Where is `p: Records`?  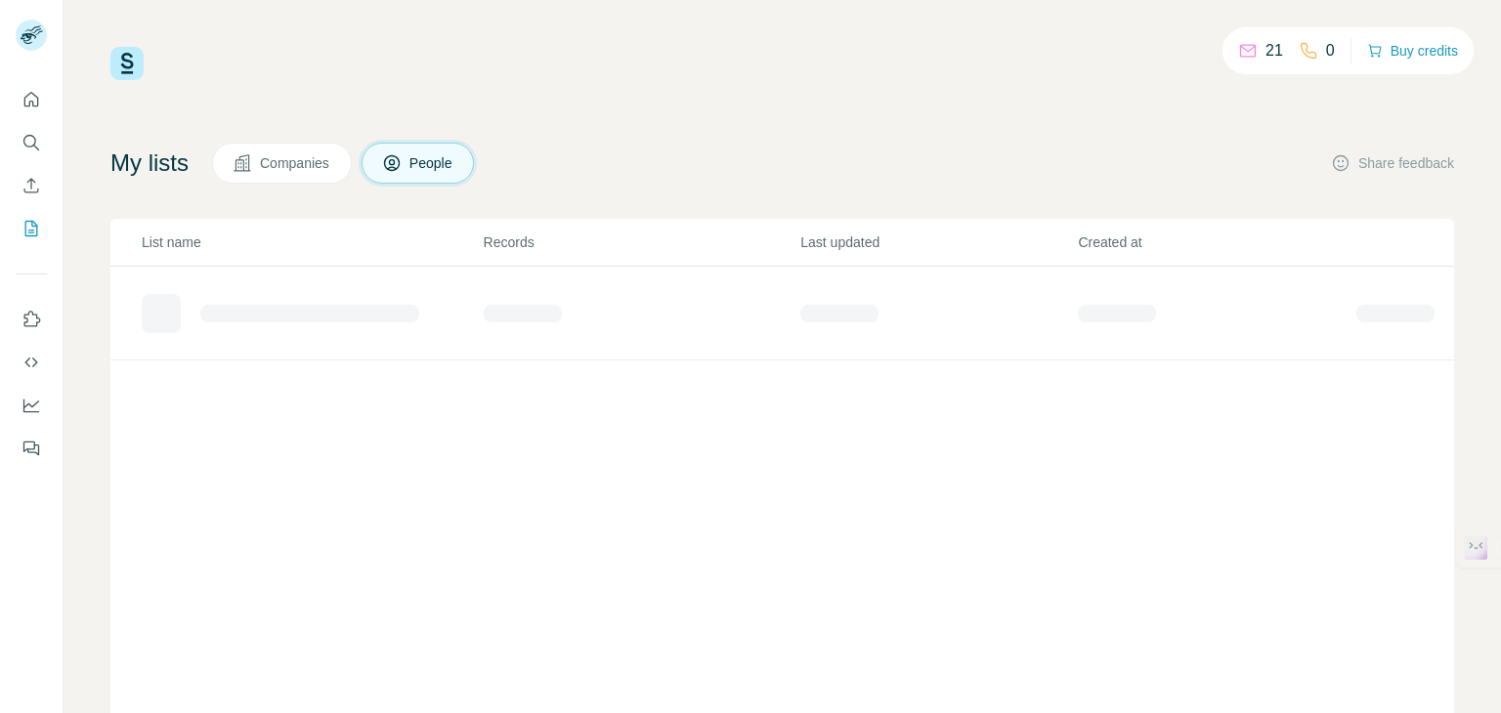
p: Records is located at coordinates (641, 242).